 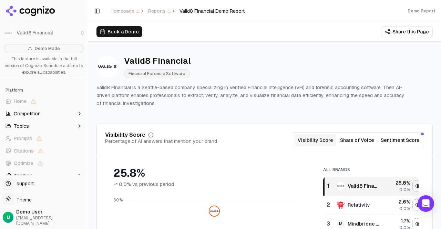 What do you see at coordinates (418, 205) in the screenshot?
I see `button: Hide relativity data` at bounding box center [418, 205].